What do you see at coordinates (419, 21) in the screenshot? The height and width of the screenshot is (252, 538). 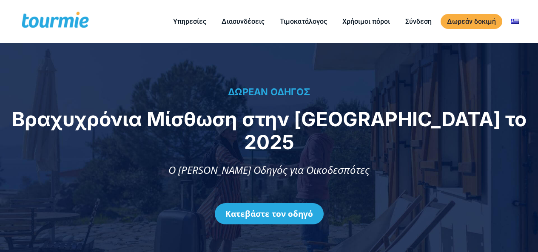 I see `a: Σύνδεση` at bounding box center [419, 21].